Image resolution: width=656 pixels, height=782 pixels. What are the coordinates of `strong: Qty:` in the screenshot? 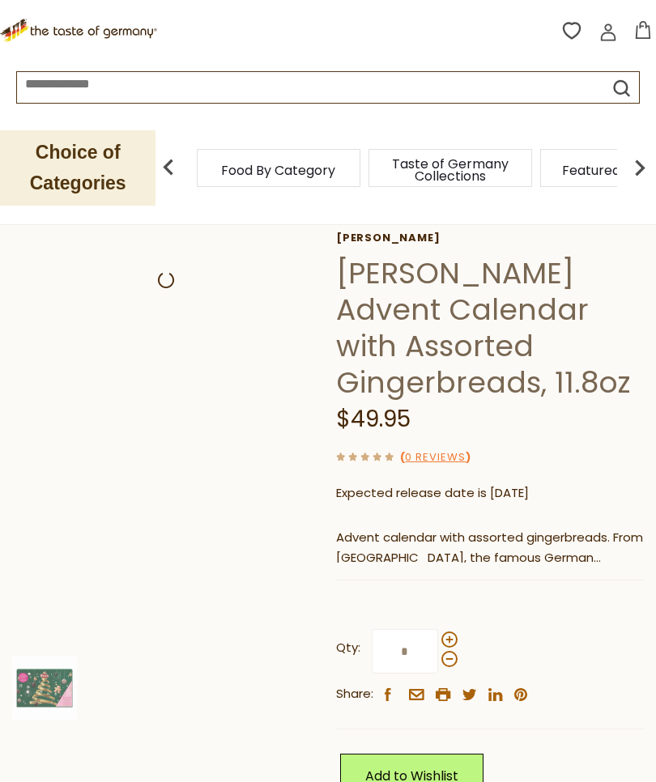 It's located at (348, 648).